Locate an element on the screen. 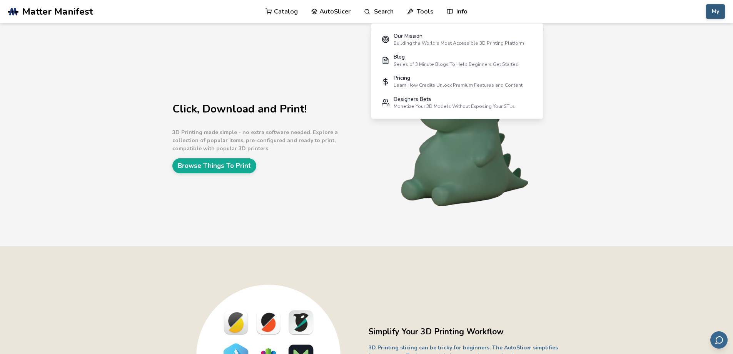  div: Building the World's Most Accessible 3D Printing Platform is located at coordinates (459, 43).